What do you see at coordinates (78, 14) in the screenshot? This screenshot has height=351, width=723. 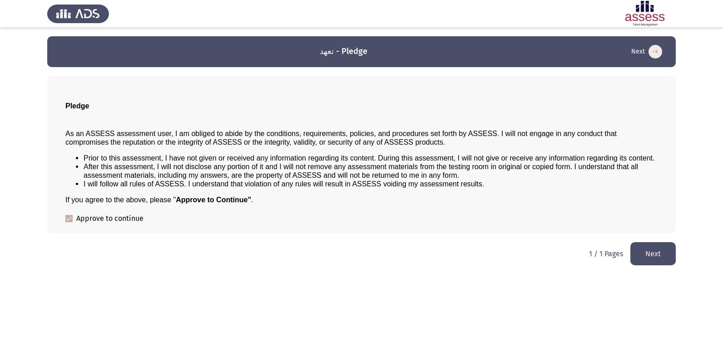 I see `img: Assess Talent Management logo` at bounding box center [78, 14].